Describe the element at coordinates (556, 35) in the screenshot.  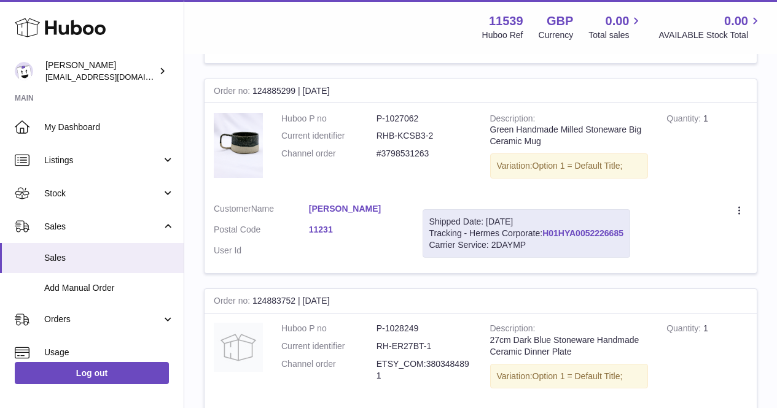
I see `div: Currency` at that location.